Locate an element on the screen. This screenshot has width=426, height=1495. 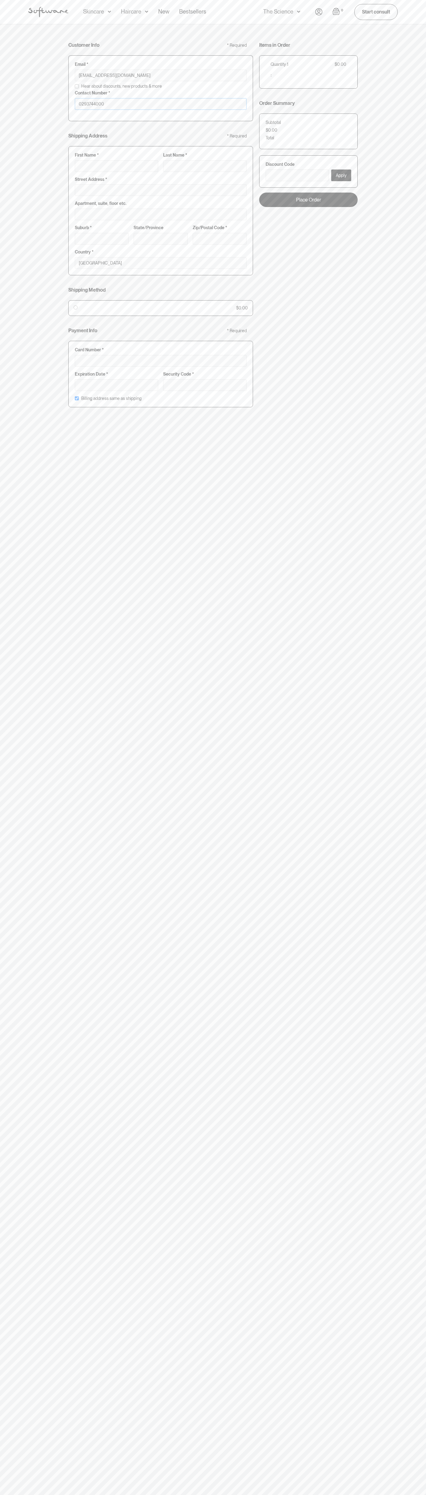
label: Security Code * is located at coordinates (205, 374).